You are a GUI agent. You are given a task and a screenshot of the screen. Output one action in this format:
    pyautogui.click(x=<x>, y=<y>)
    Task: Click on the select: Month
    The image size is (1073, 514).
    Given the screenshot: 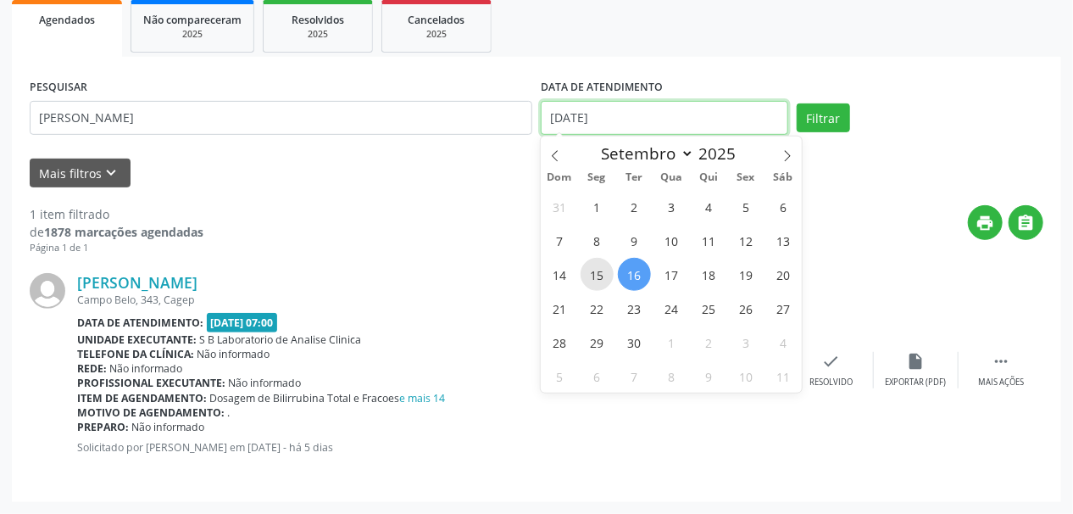 What is the action you would take?
    pyautogui.click(x=643, y=153)
    